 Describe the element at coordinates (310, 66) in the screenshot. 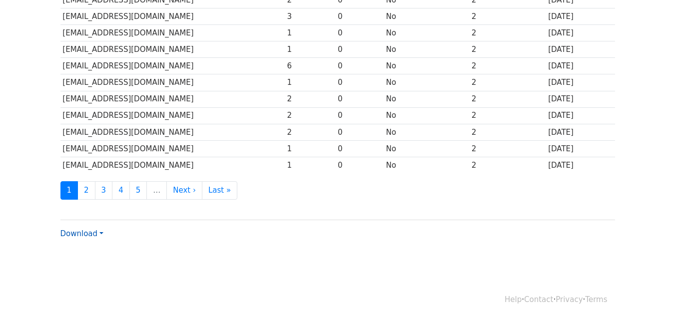

I see `td: 6` at that location.